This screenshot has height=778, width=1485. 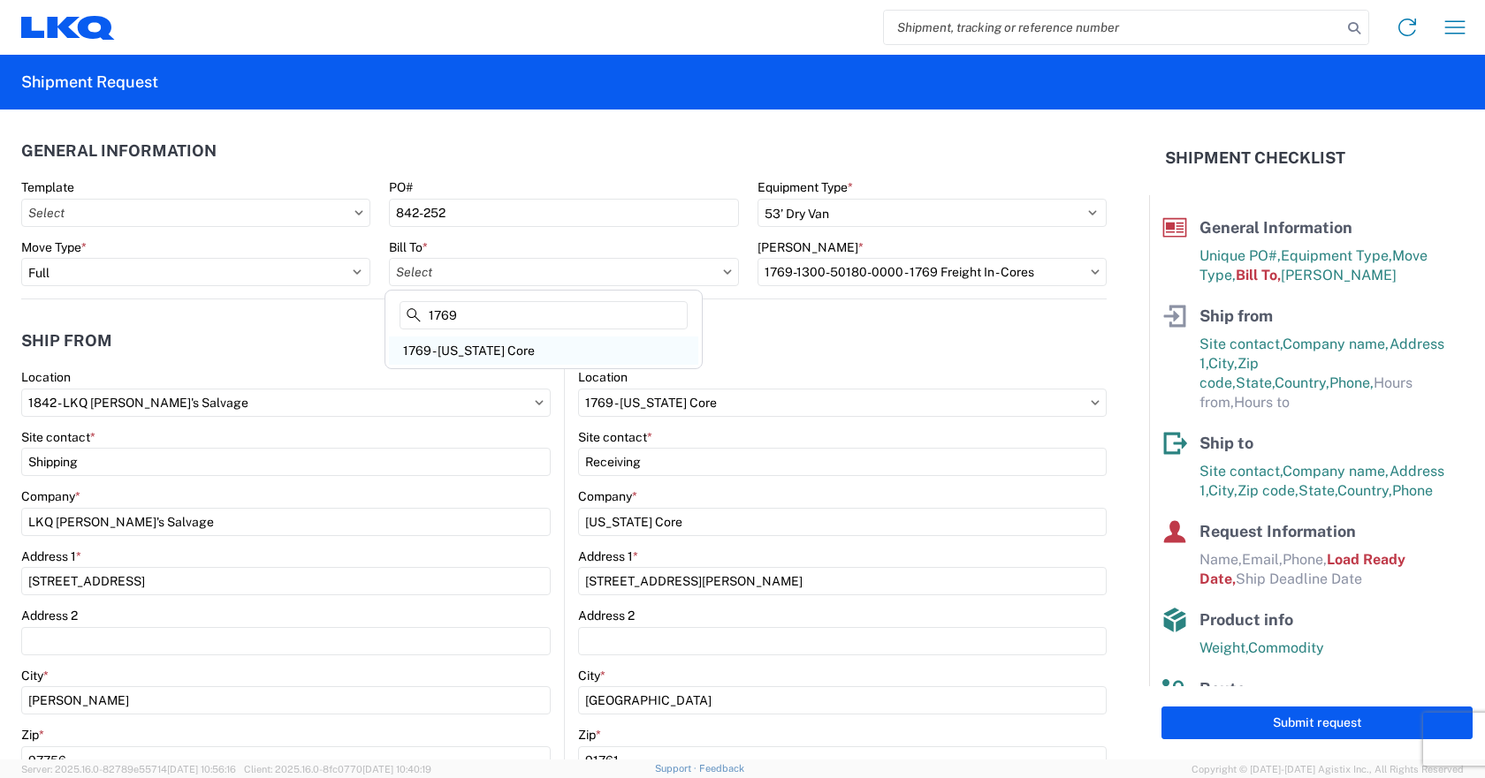 What do you see at coordinates (1257, 275) in the screenshot?
I see `span: Bill To,` at bounding box center [1257, 275].